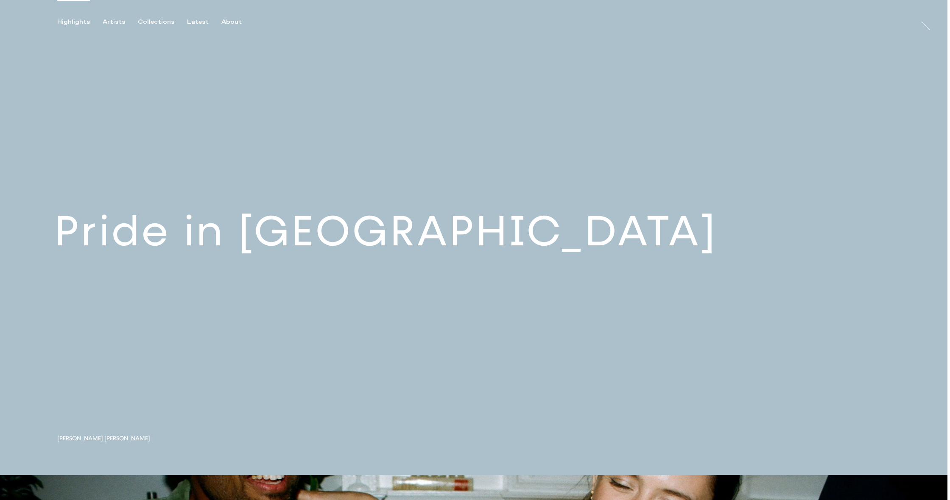  What do you see at coordinates (162, 22) in the screenshot?
I see `button: Collections` at bounding box center [162, 22].